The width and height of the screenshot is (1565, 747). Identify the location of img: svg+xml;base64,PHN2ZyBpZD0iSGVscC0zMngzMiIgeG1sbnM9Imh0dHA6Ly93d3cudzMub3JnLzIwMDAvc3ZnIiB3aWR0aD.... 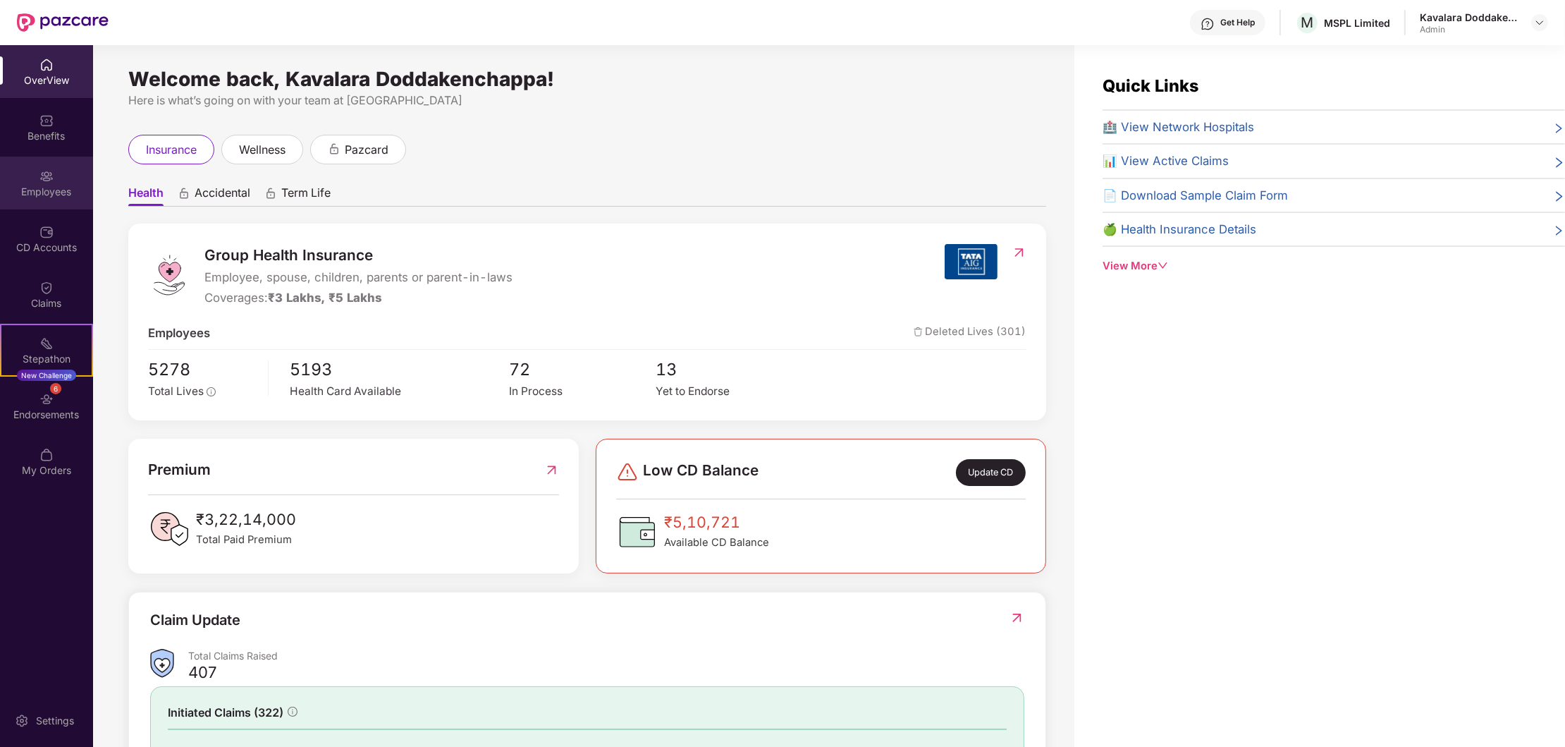
(1208, 24).